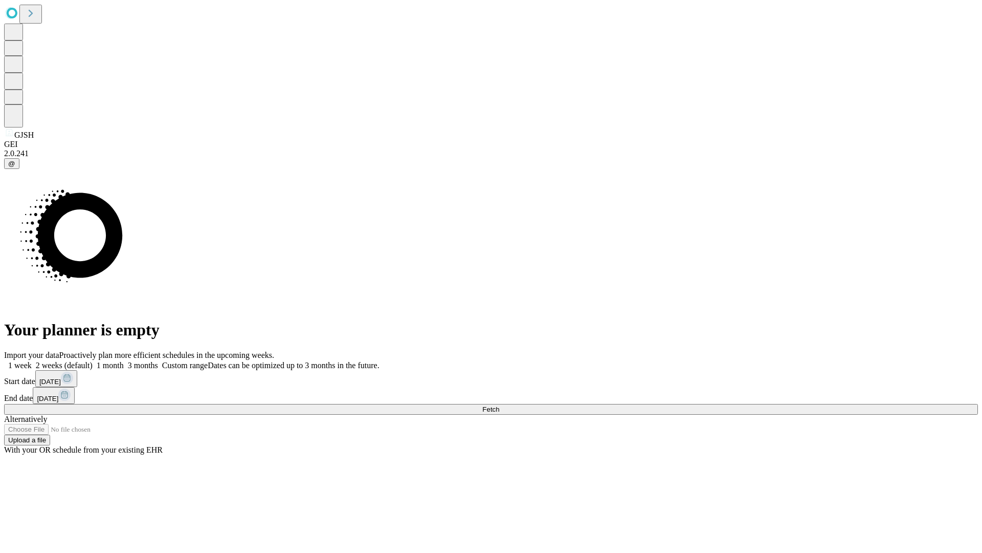  What do you see at coordinates (491, 153) in the screenshot?
I see `div: 2.0.241` at bounding box center [491, 153].